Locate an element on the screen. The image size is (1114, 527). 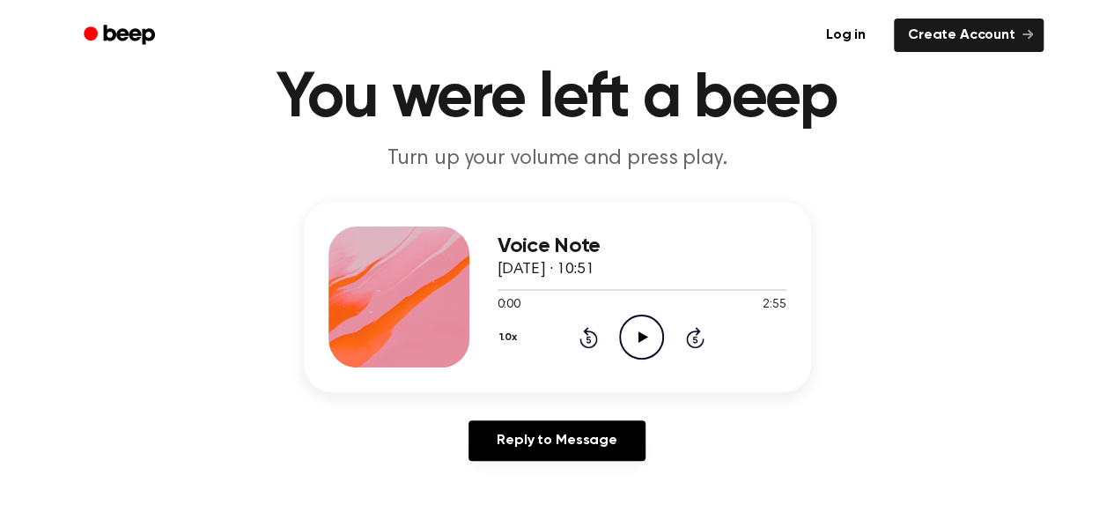
p: Turn up your volume and press play. is located at coordinates (557, 158).